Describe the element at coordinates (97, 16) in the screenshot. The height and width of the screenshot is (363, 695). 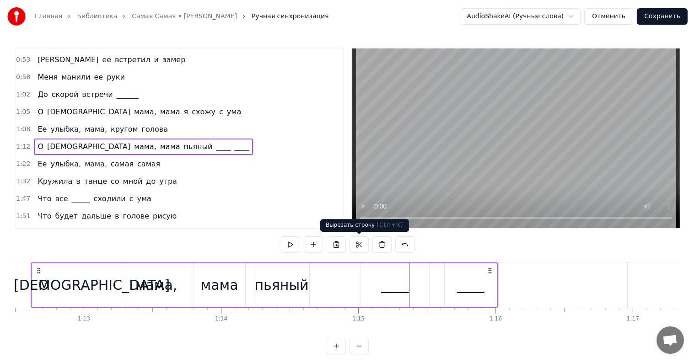
I see `a: Библиотека` at that location.